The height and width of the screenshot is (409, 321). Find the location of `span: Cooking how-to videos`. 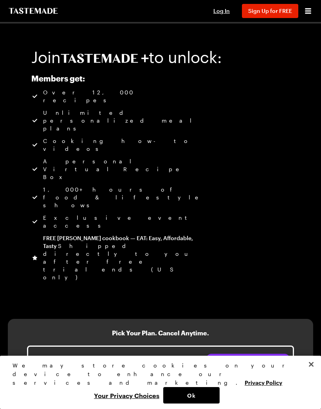

span: Cooking how-to videos is located at coordinates (125, 145).